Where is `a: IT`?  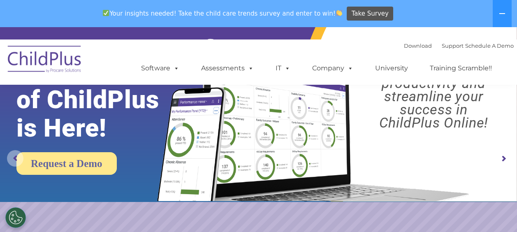 a: IT is located at coordinates (283, 68).